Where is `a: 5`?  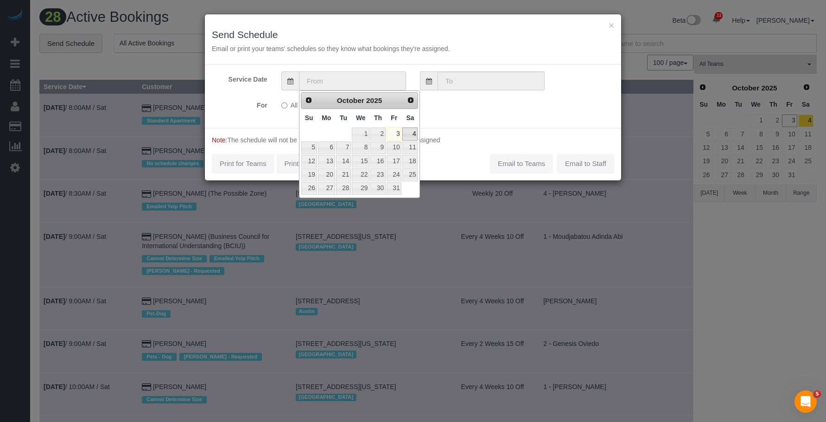
a: 5 is located at coordinates (309, 147).